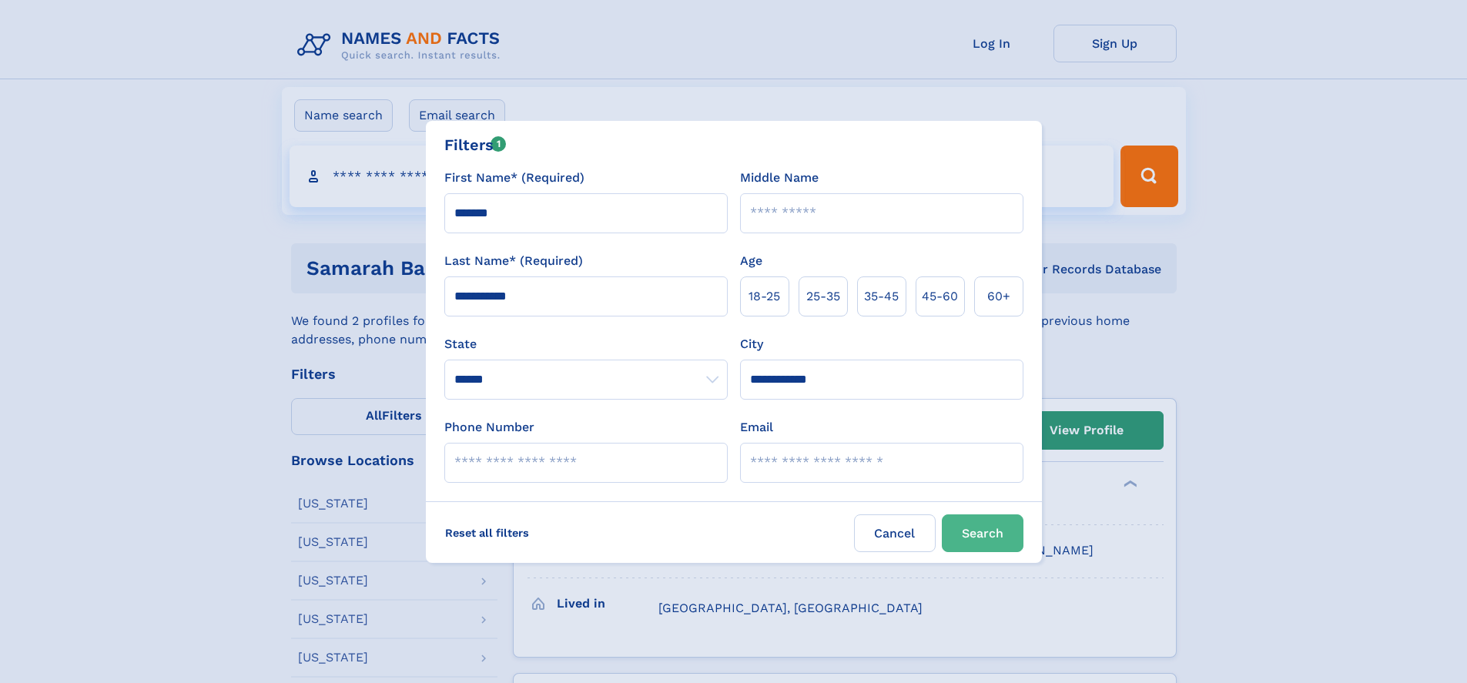 This screenshot has width=1467, height=683. I want to click on span: 18‑25, so click(764, 296).